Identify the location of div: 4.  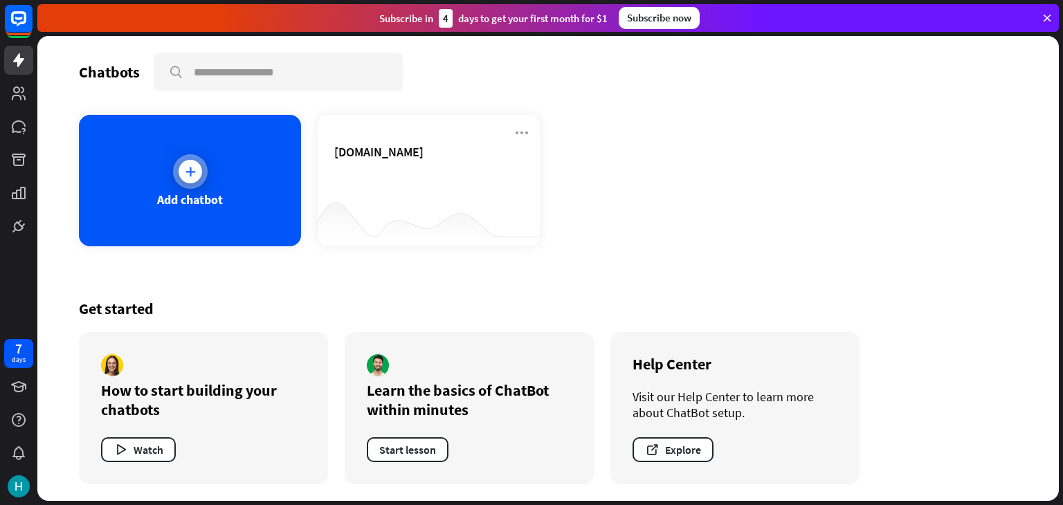
(446, 18).